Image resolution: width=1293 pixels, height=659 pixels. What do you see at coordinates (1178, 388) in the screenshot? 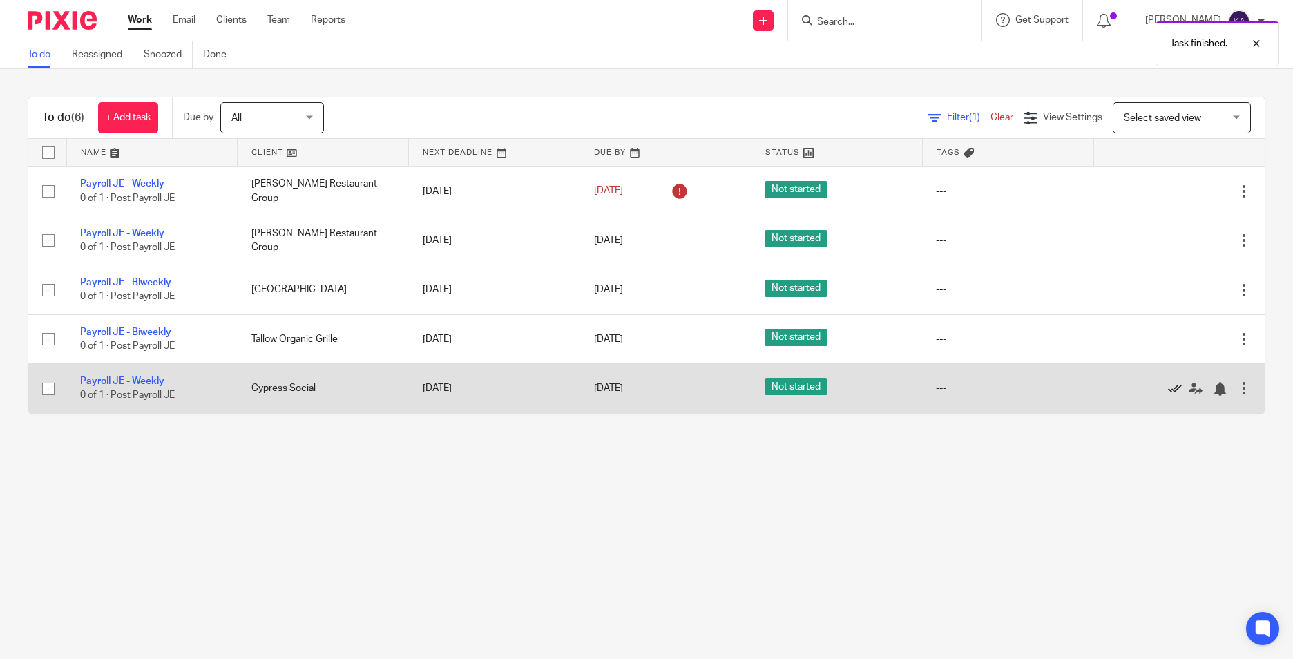
I see `a: Mark as done` at bounding box center [1178, 388].